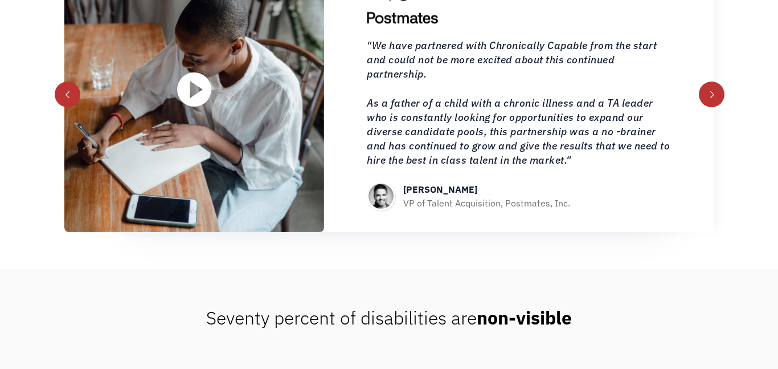  I want to click on a: open lightbox, so click(194, 89).